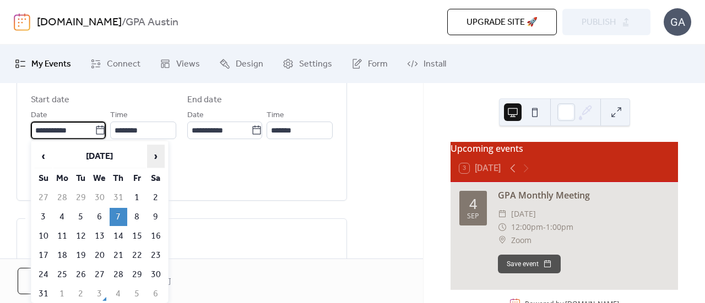 The image size is (705, 303). I want to click on td: 8, so click(137, 217).